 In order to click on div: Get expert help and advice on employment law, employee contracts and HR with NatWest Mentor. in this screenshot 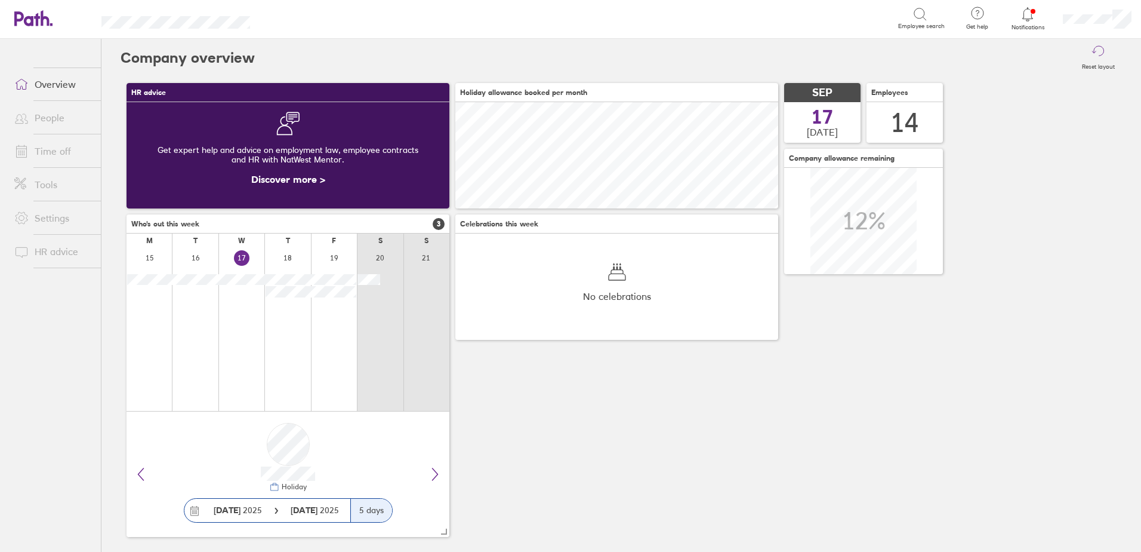, I will do `click(288, 155)`.